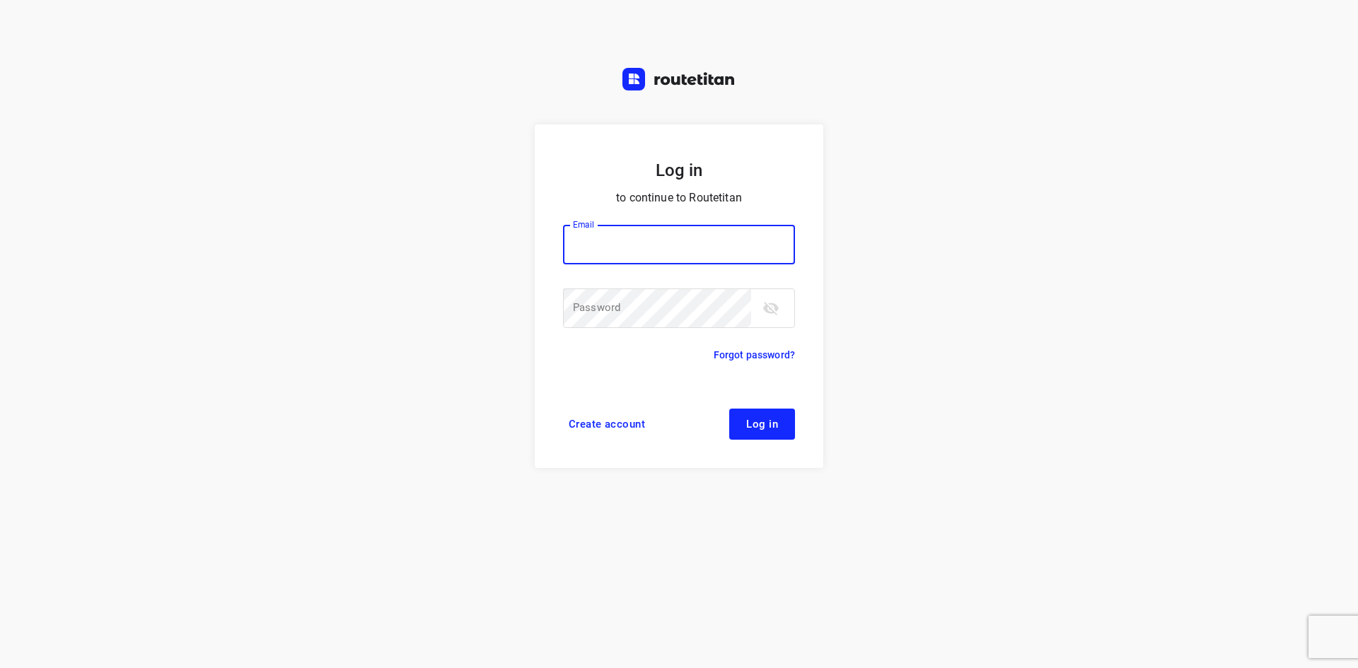  Describe the element at coordinates (607, 424) in the screenshot. I see `a: Create account` at that location.